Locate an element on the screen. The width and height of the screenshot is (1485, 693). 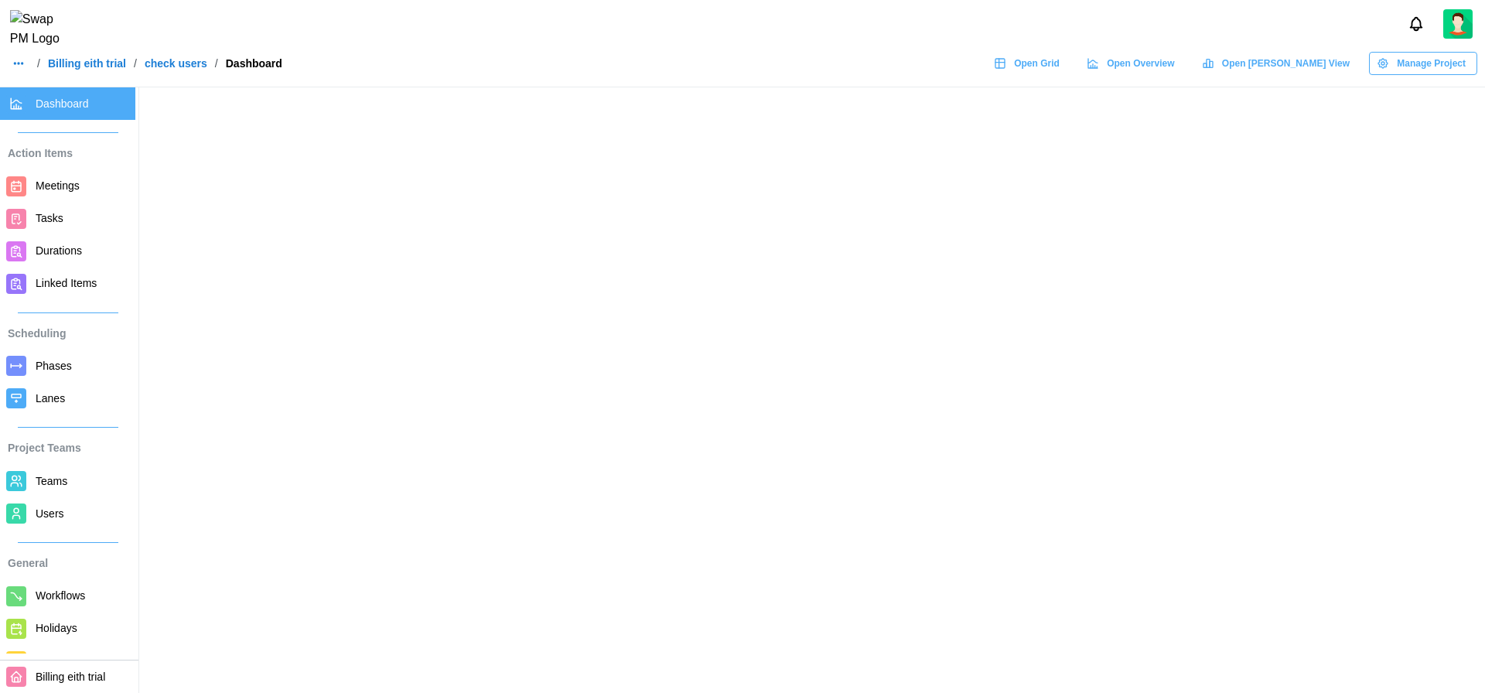
span: Teams is located at coordinates (51, 481).